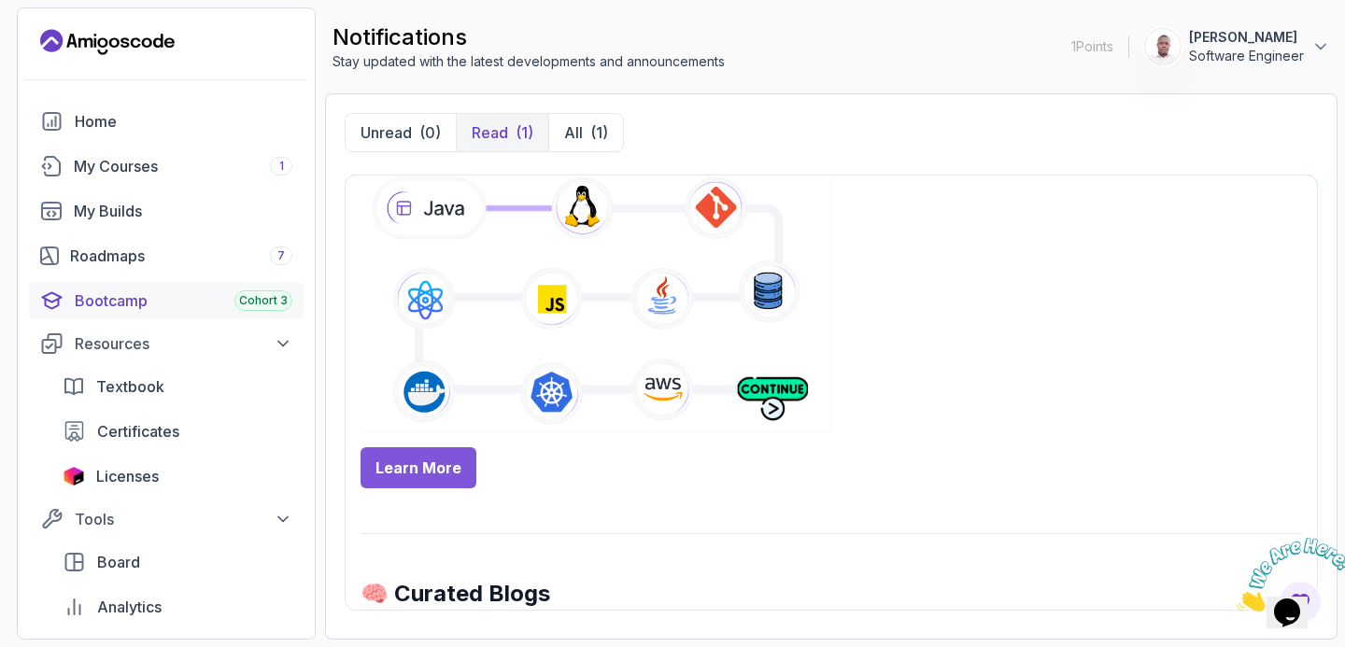 The image size is (1345, 647). What do you see at coordinates (183, 519) in the screenshot?
I see `div: Tools` at bounding box center [183, 519].